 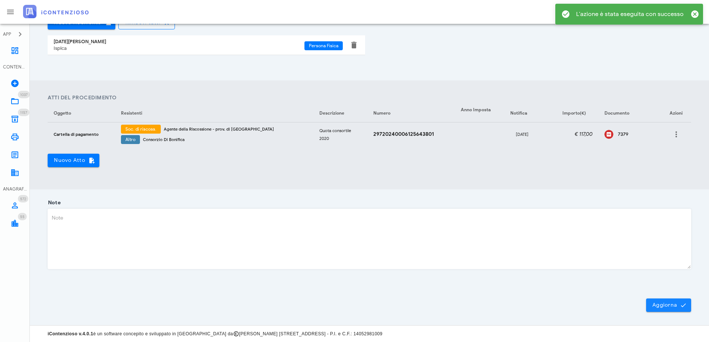 I want to click on span: Persona Fisica, so click(x=323, y=46).